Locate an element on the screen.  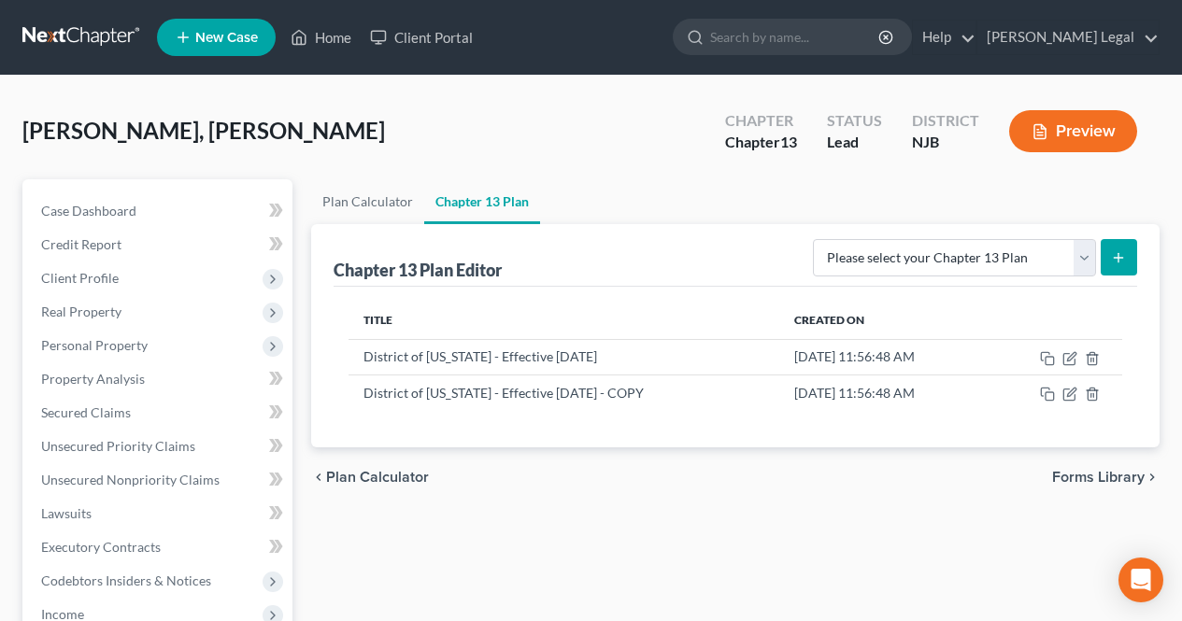
span: Real Property is located at coordinates (81, 311).